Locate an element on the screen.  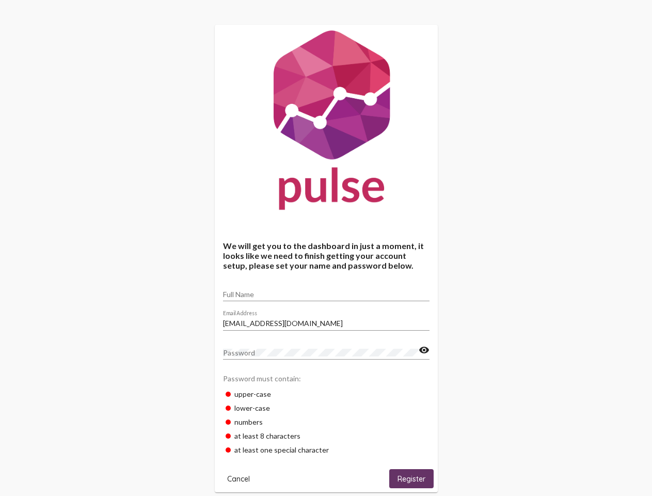
div: upper-case is located at coordinates (326, 394).